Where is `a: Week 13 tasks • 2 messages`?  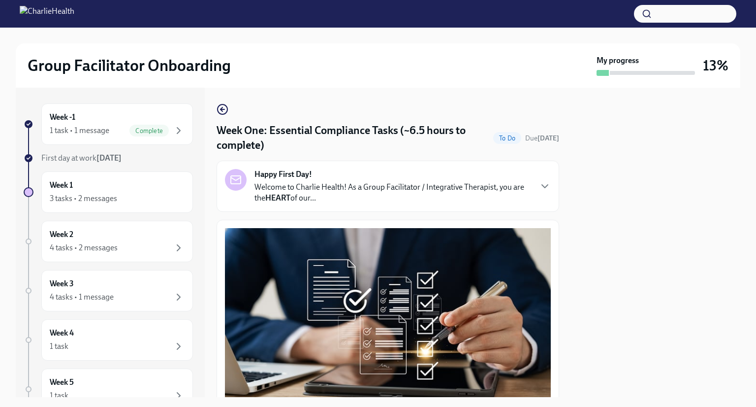
a: Week 13 tasks • 2 messages is located at coordinates (108, 192).